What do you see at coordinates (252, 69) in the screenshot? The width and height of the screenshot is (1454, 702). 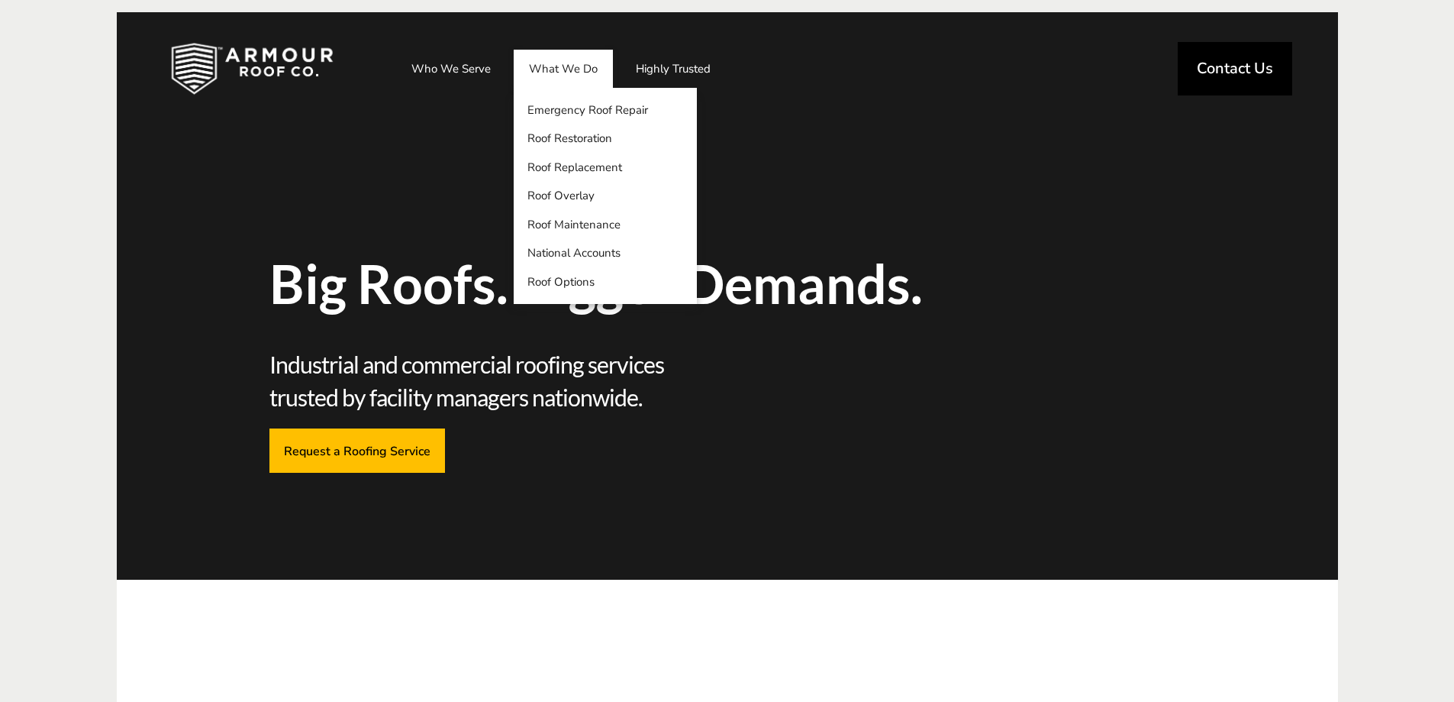 I see `img: Industrial and Commercial Roofing Company | Armour Roof Co.` at bounding box center [252, 69].